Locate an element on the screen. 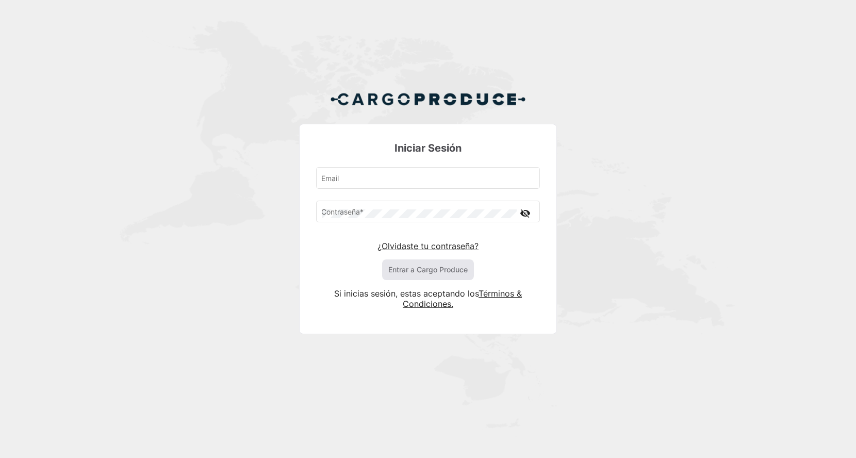 The image size is (856, 458). a: Términos & Condiciones. is located at coordinates (462, 298).